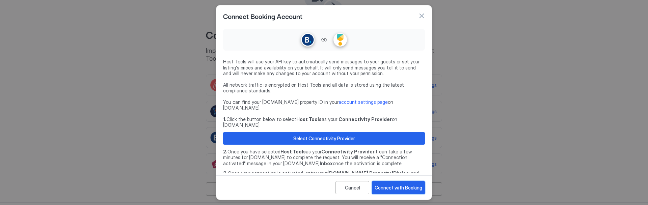 The height and width of the screenshot is (205, 648). What do you see at coordinates (324, 138) in the screenshot?
I see `button: Select Connectivity Provider` at bounding box center [324, 138].